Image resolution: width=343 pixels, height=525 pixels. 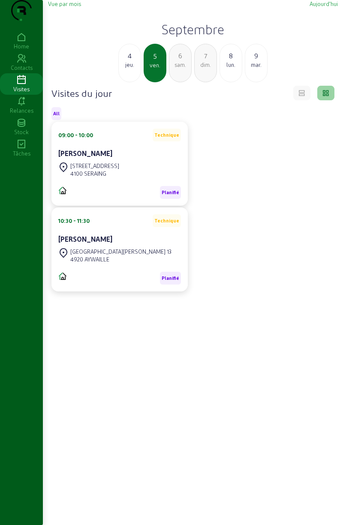 What do you see at coordinates (75, 135) in the screenshot?
I see `div: 09:00 - 10:00` at bounding box center [75, 135].